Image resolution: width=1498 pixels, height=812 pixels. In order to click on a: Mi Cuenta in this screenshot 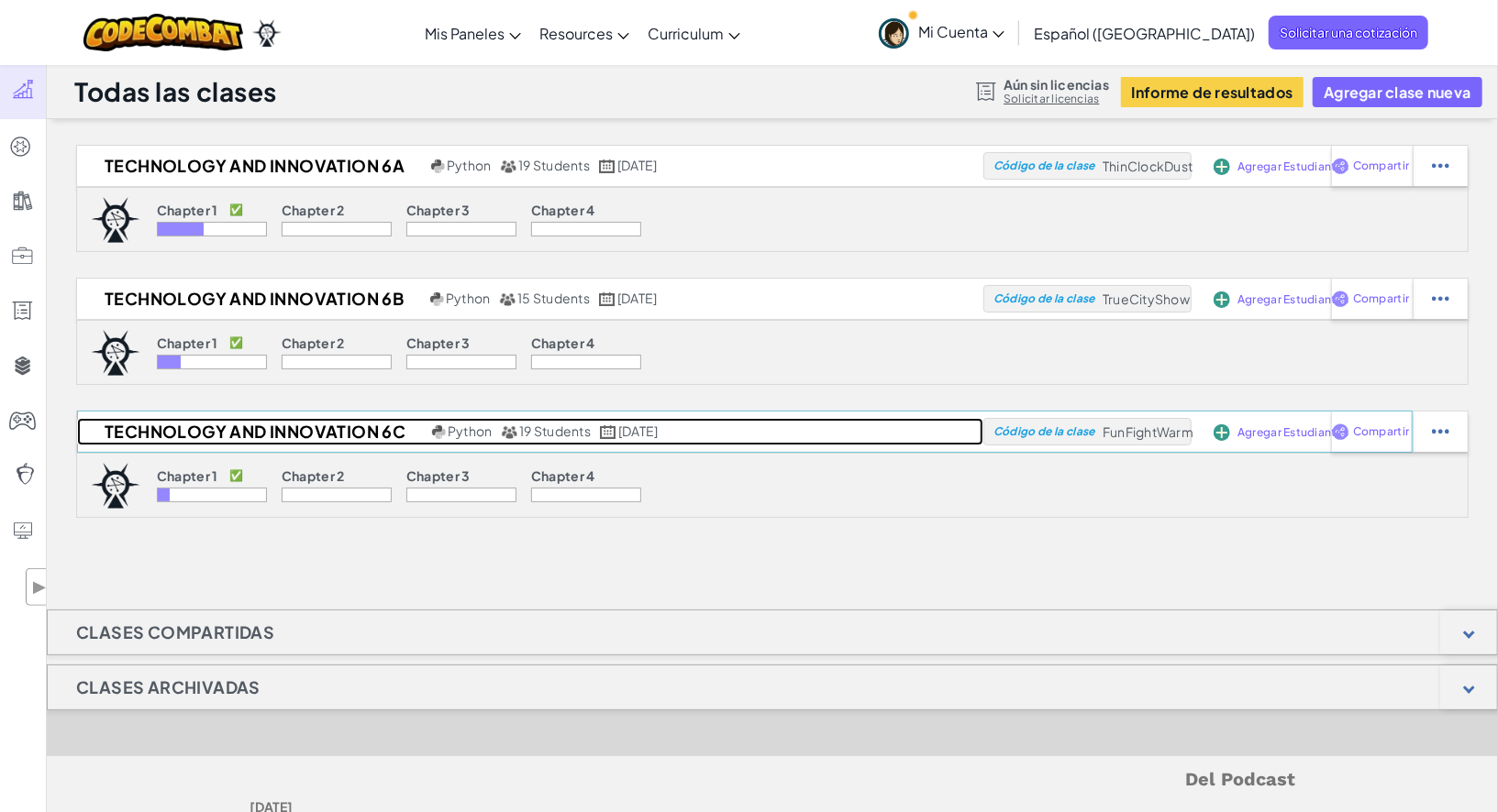, I will do `click(941, 32)`.